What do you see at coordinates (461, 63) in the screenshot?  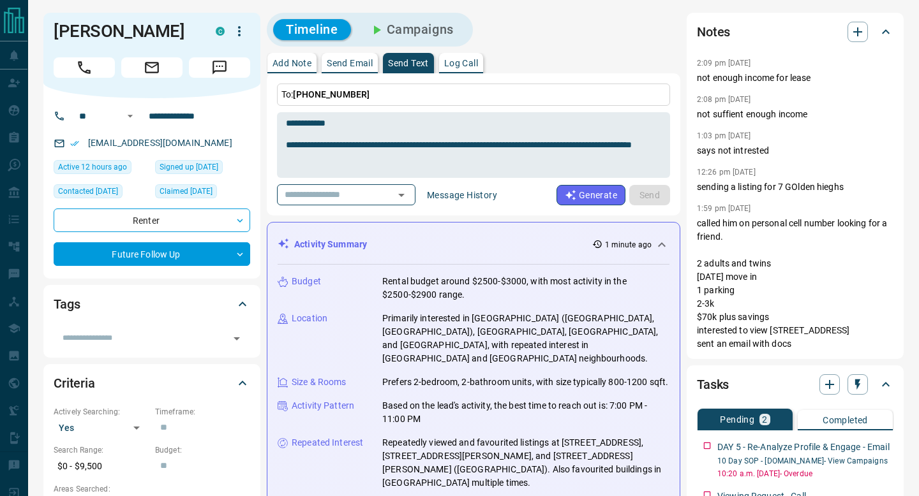 I see `p: Log Call` at bounding box center [461, 63].